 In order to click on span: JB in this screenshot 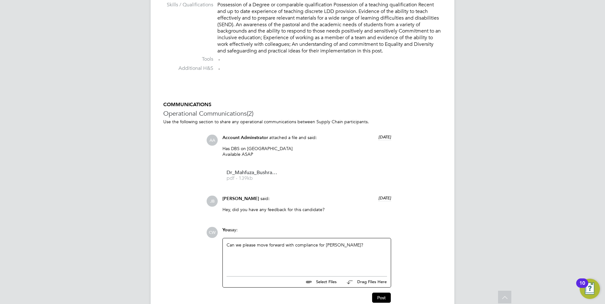, I will do `click(212, 201)`.